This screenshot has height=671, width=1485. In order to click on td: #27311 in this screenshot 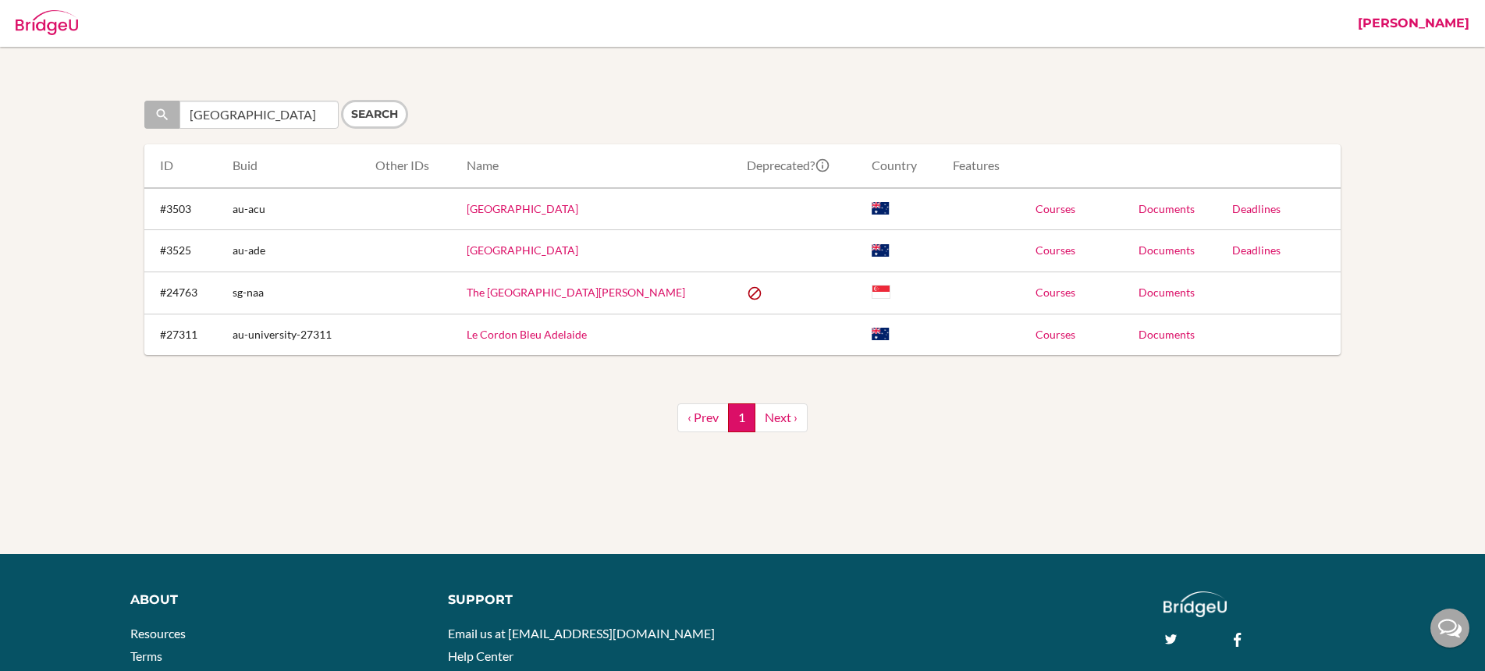, I will do `click(182, 334)`.